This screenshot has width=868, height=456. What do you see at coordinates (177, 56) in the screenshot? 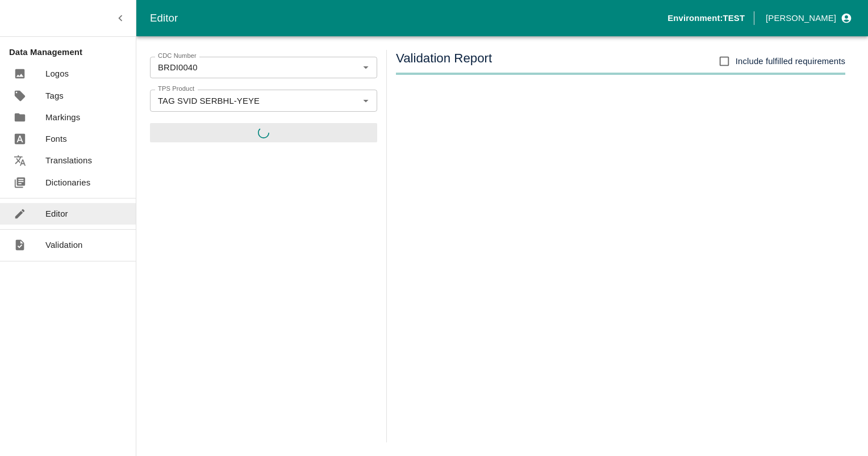
I see `label: CDC Number` at bounding box center [177, 56].